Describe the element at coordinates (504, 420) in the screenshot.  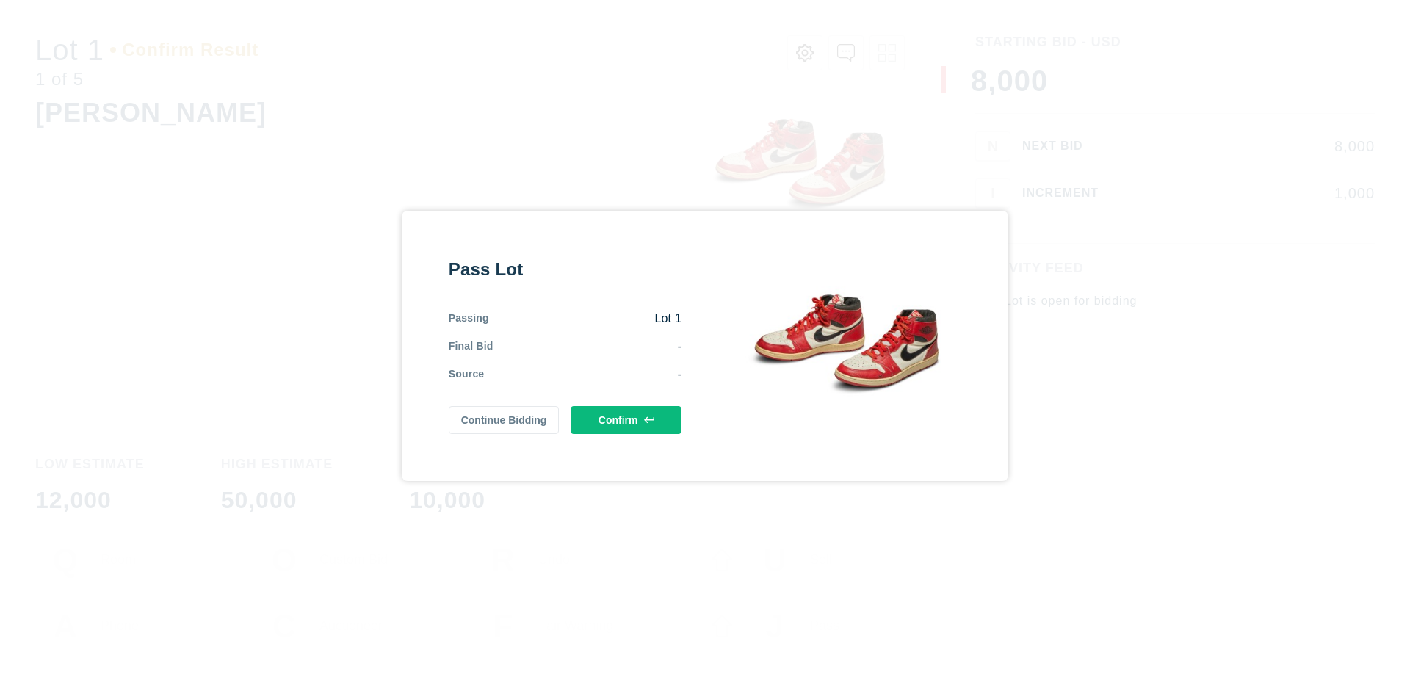
I see `button: Continue Bidding` at that location.